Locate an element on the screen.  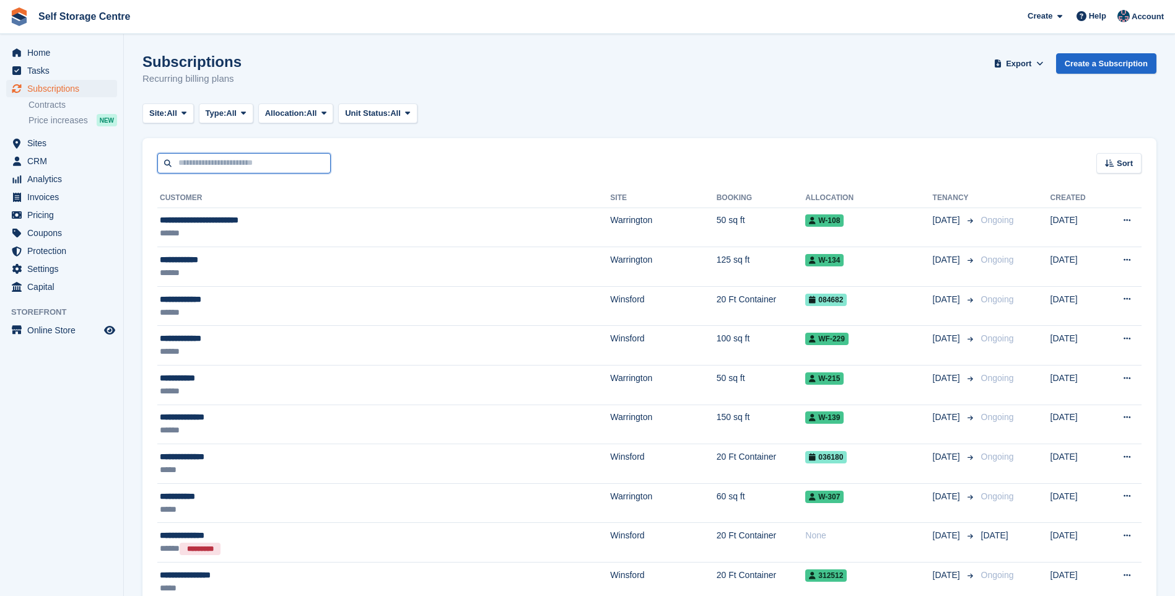
span: Settings is located at coordinates (64, 269).